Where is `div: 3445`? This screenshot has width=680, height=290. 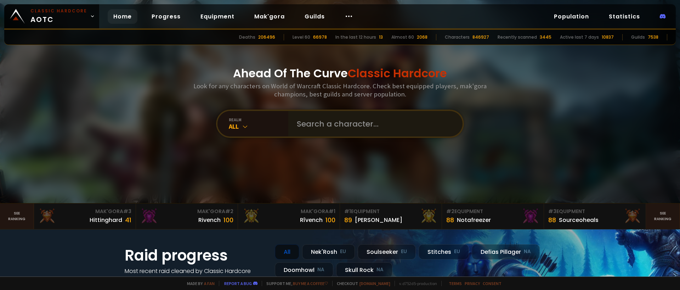 div: 3445 is located at coordinates (546, 37).